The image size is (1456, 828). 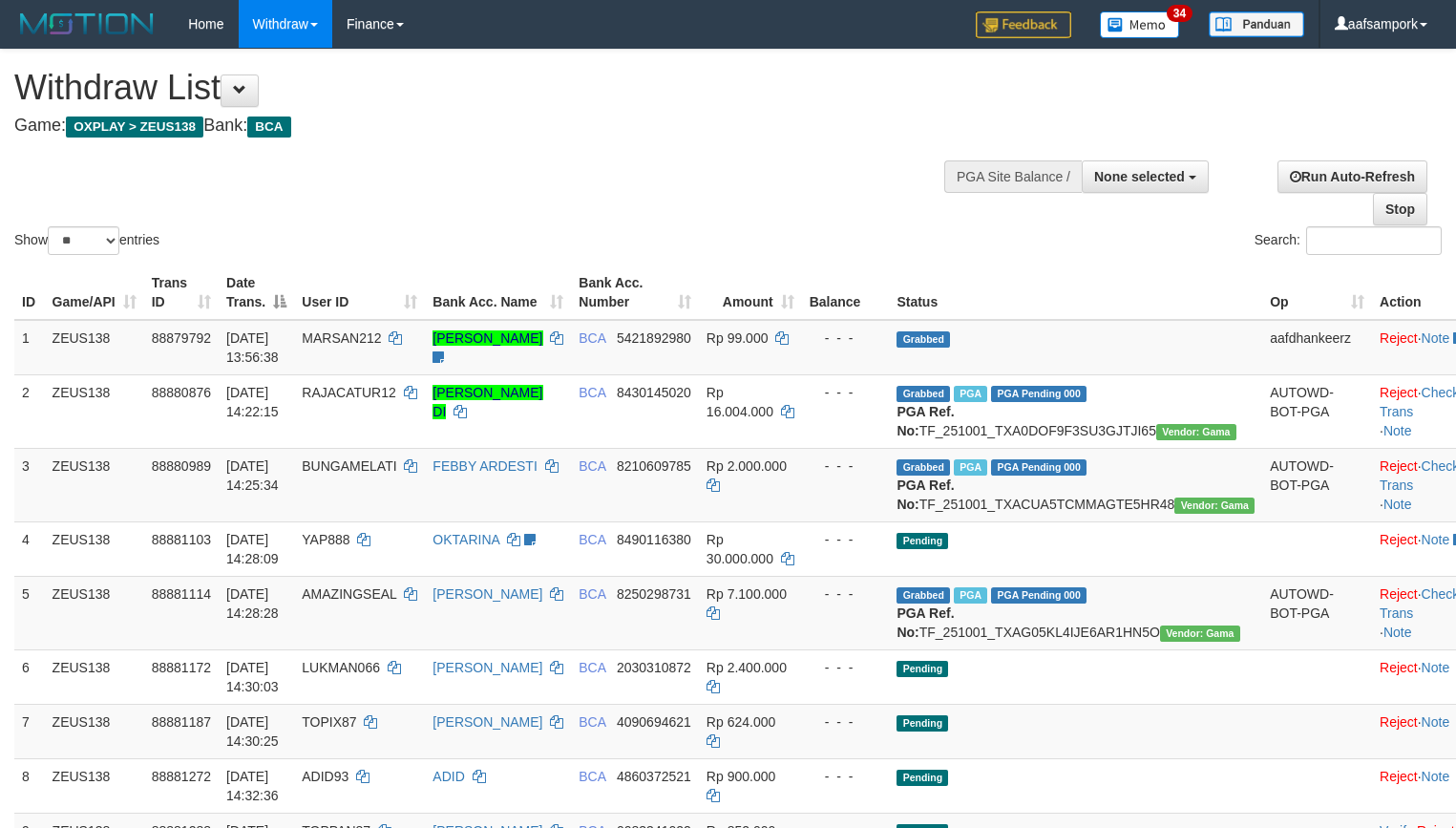 What do you see at coordinates (970, 393) in the screenshot?
I see `span: Marked by aafnoeunsreypich` at bounding box center [970, 393].